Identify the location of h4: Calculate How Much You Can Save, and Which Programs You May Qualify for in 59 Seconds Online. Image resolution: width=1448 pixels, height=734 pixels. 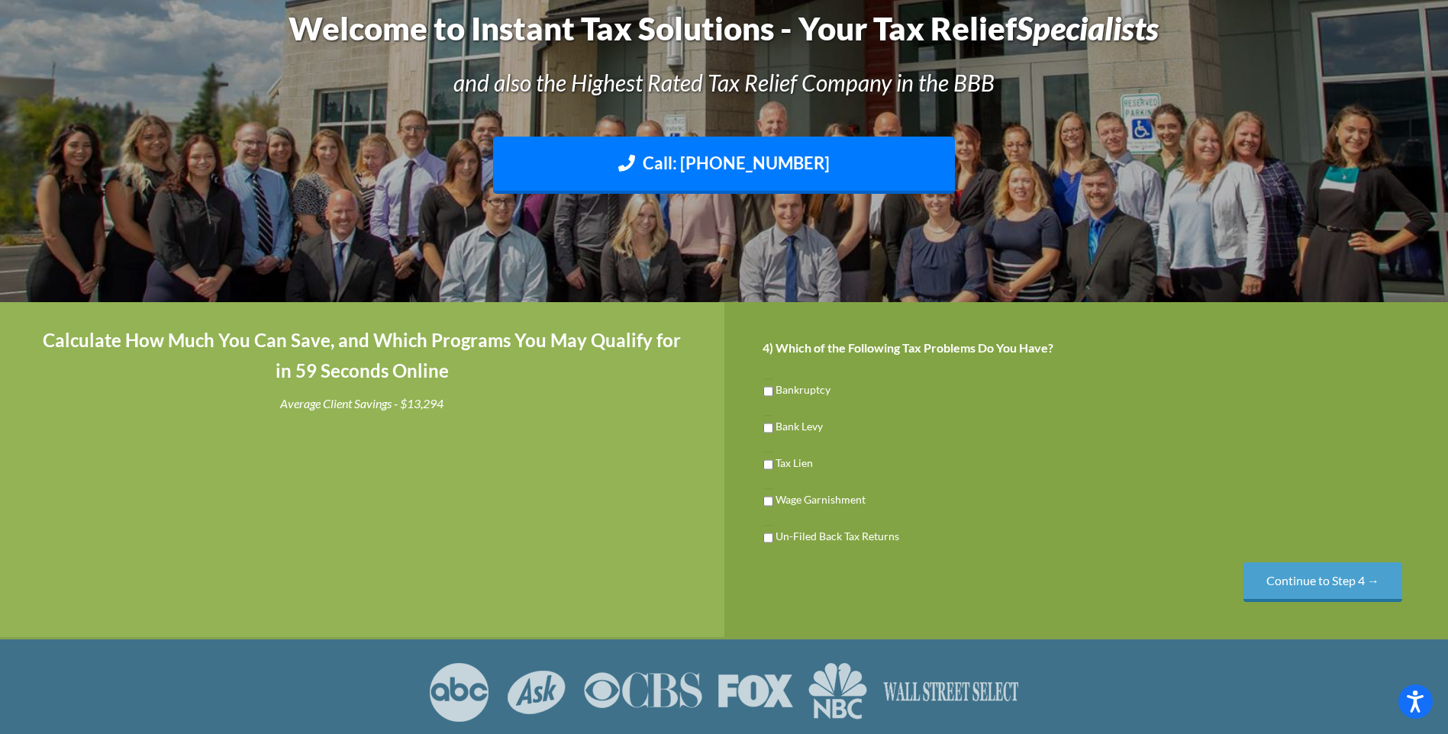
(362, 357).